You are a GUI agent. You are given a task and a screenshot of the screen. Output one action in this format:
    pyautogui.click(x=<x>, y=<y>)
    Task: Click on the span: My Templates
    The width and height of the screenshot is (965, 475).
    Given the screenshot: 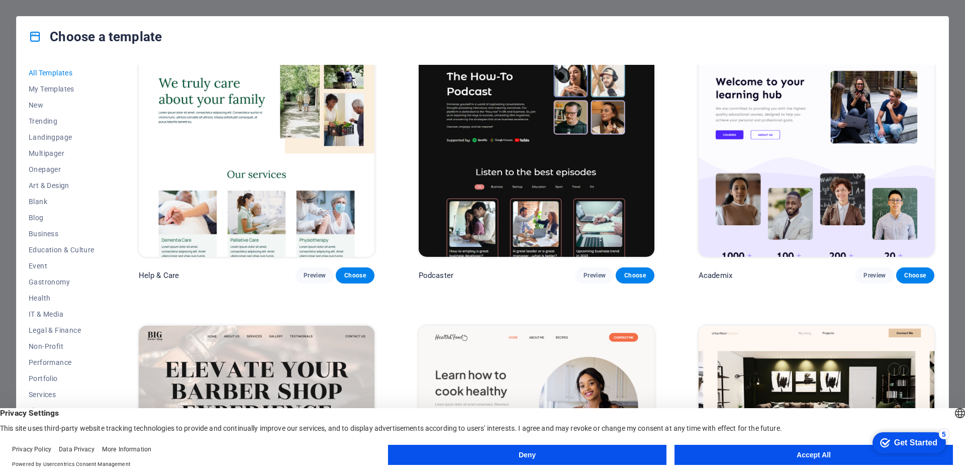 What is the action you would take?
    pyautogui.click(x=61, y=89)
    